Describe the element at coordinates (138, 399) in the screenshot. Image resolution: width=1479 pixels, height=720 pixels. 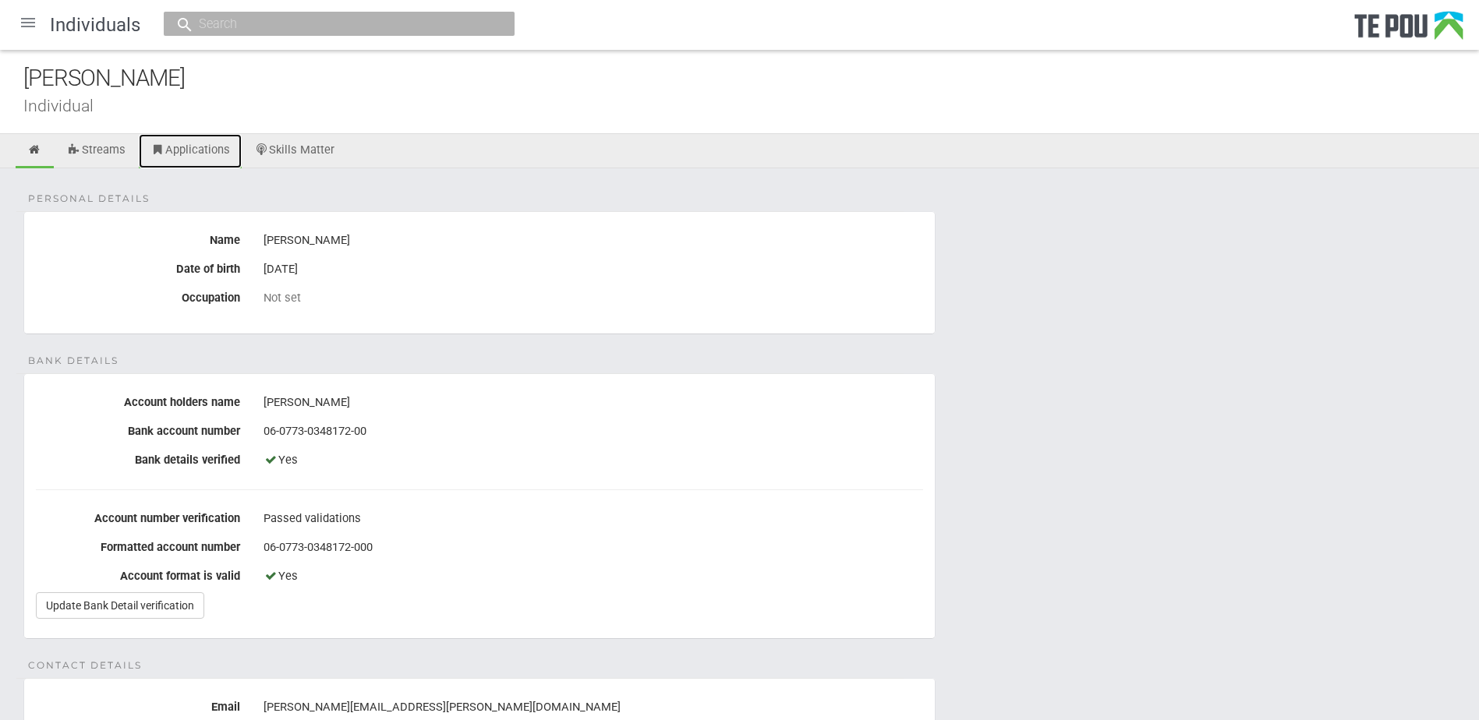
I see `label: Account holders name` at that location.